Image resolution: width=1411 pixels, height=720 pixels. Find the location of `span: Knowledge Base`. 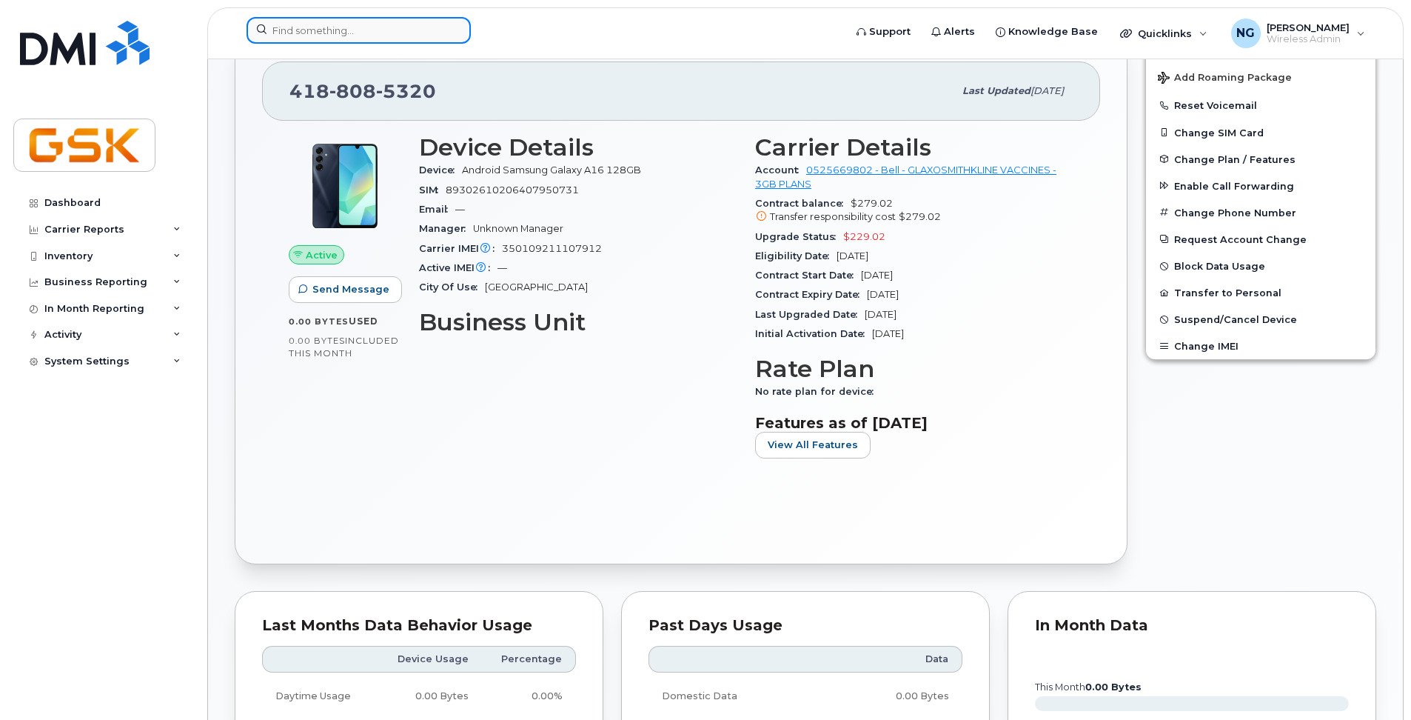

span: Knowledge Base is located at coordinates (1053, 32).